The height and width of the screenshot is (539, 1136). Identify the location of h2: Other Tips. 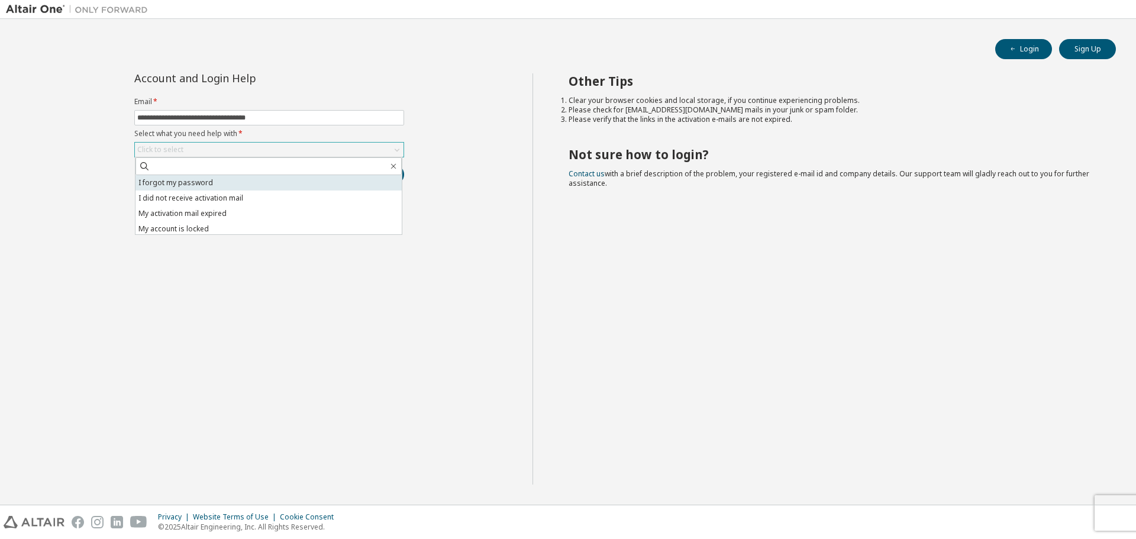
(832, 81).